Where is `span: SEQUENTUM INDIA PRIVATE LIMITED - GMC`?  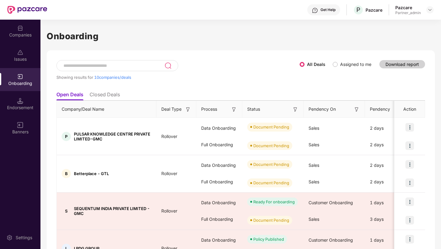 span: SEQUENTUM INDIA PRIVATE LIMITED - GMC is located at coordinates (112, 211).